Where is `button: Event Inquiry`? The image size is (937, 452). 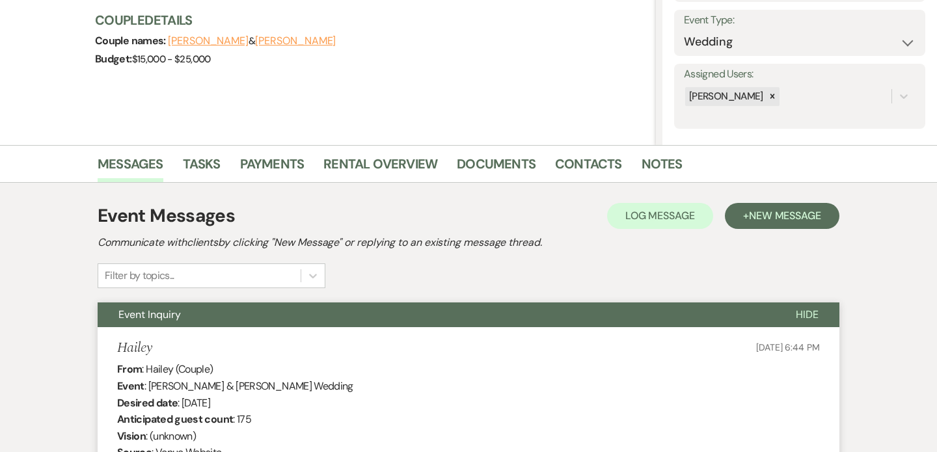 button: Event Inquiry is located at coordinates (436, 315).